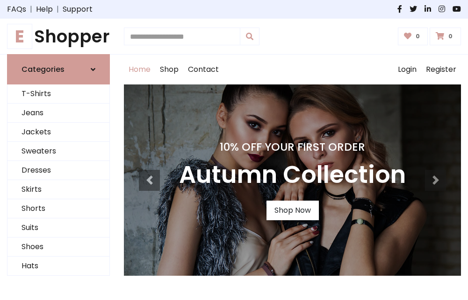 The width and height of the screenshot is (468, 300). What do you see at coordinates (58, 266) in the screenshot?
I see `a: Hats` at bounding box center [58, 266].